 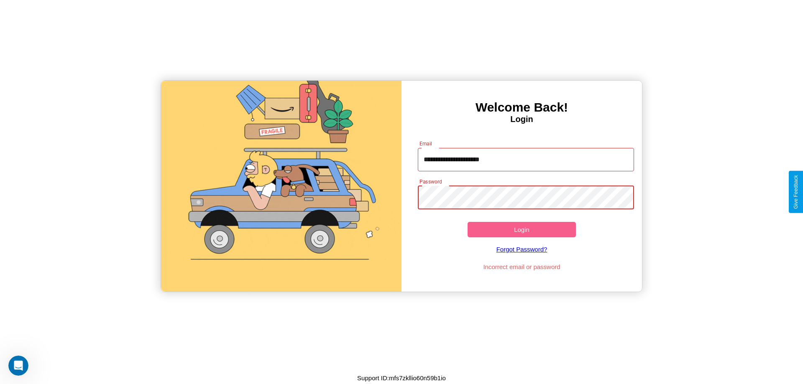 What do you see at coordinates (281, 186) in the screenshot?
I see `img: gif` at bounding box center [281, 186].